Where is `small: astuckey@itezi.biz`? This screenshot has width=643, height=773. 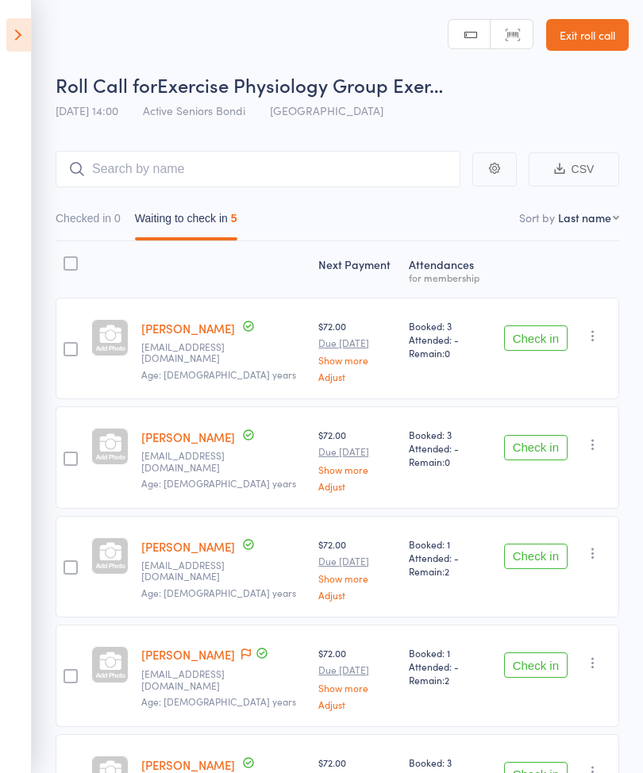 small: astuckey@itezi.biz is located at coordinates (193, 680).